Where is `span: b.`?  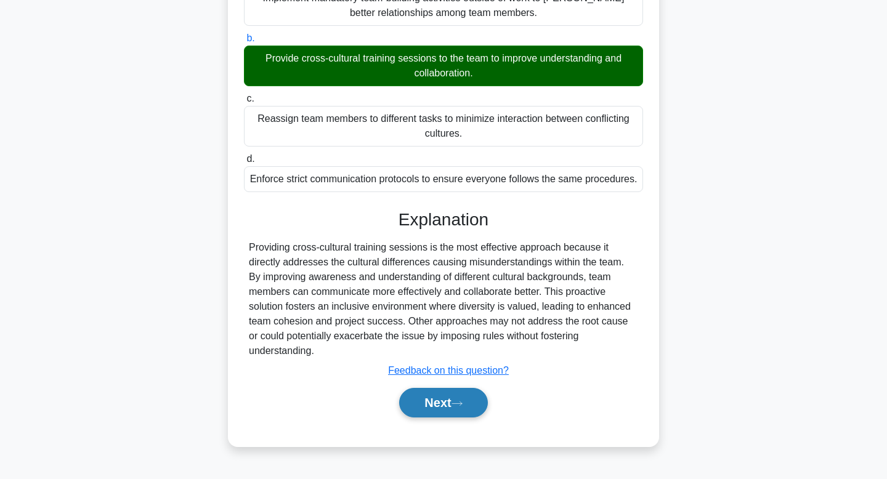 span: b. is located at coordinates (250, 38).